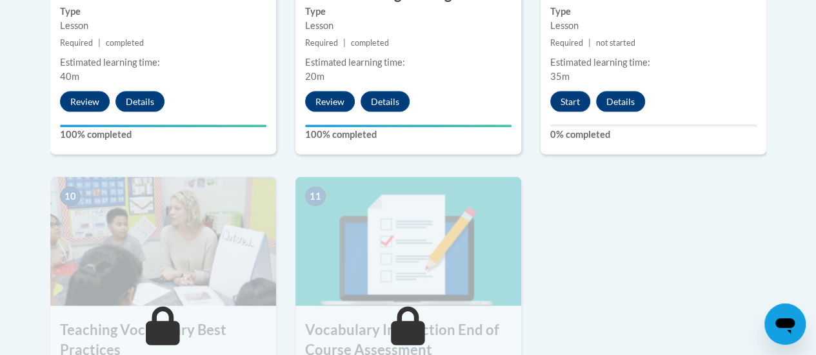 Image resolution: width=816 pixels, height=355 pixels. Describe the element at coordinates (315, 76) in the screenshot. I see `span: 20m` at that location.